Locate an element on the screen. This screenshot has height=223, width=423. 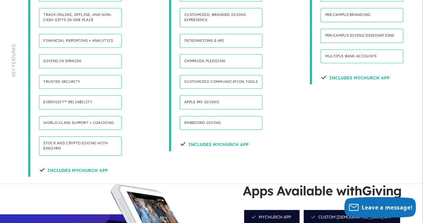
h4: Customized communication tools is located at coordinates (221, 82).